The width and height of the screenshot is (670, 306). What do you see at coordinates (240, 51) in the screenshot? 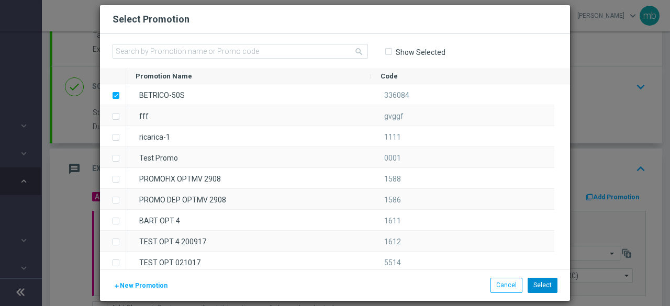
I see `input: Search by Promotion name or Promo code` at bounding box center [240, 51].